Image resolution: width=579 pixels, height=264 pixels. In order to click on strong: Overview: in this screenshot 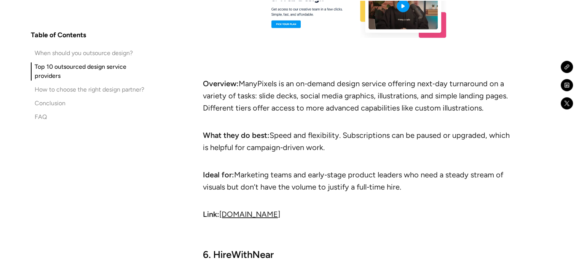, I will do `click(221, 84)`.